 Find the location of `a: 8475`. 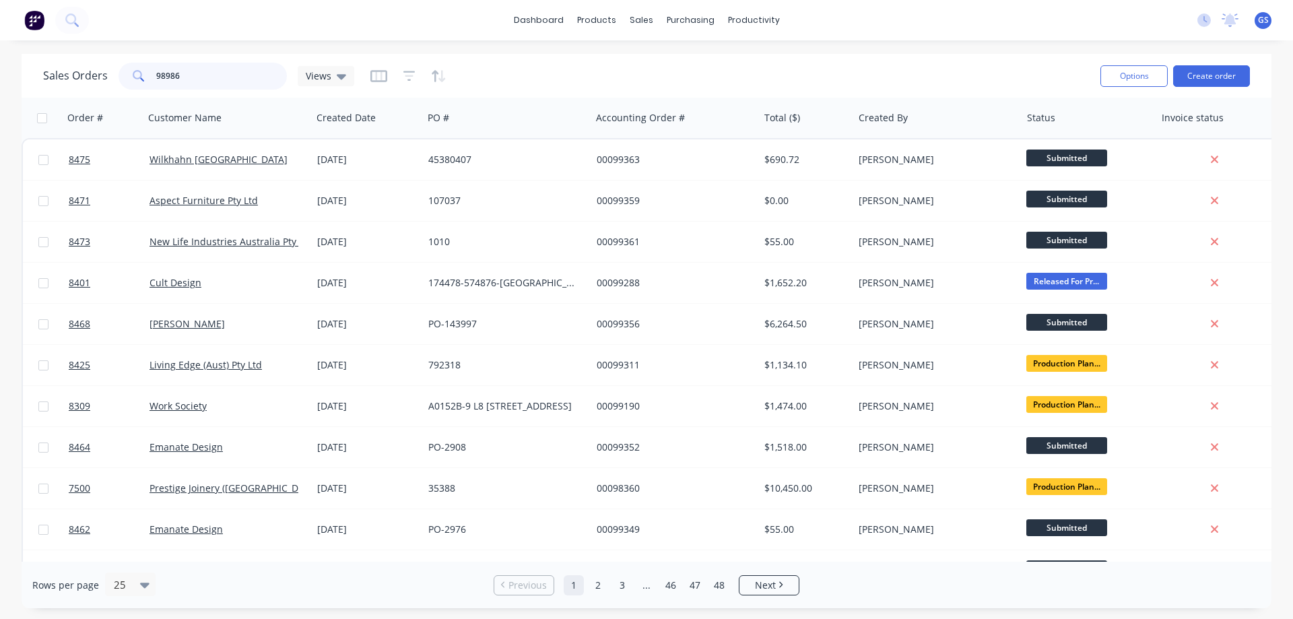

a: 8475 is located at coordinates (109, 160).